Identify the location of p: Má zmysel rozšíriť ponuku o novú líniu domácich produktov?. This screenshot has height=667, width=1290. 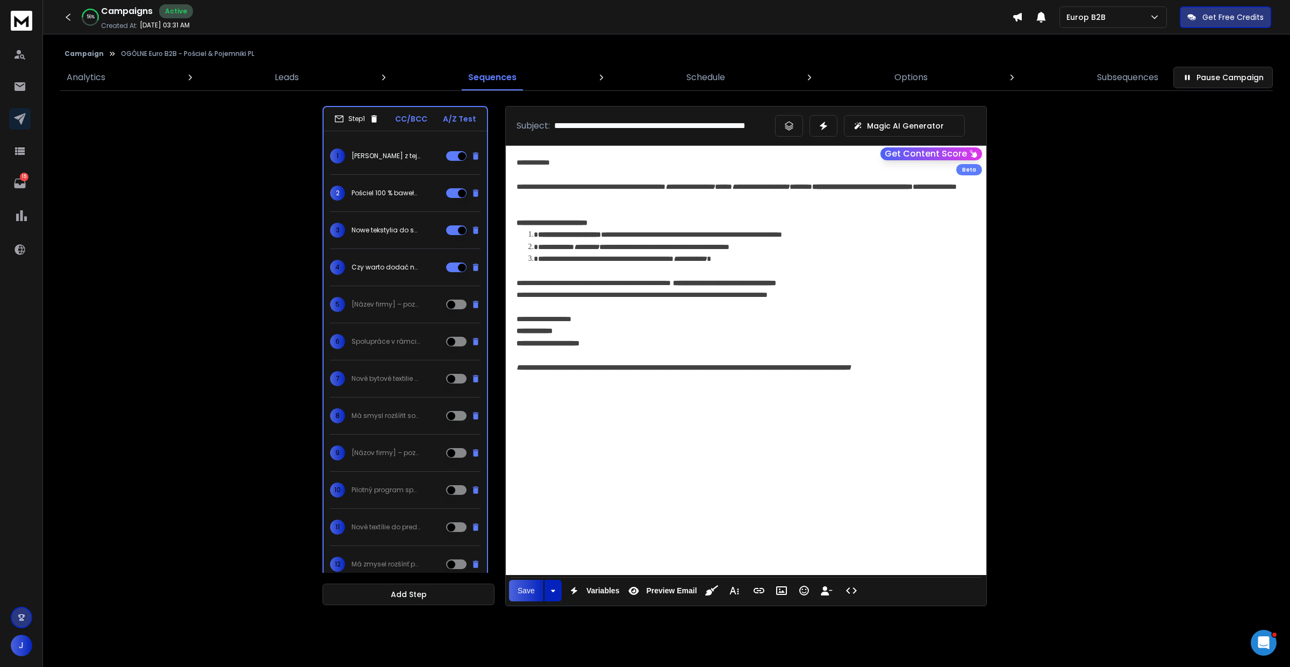
(386, 564).